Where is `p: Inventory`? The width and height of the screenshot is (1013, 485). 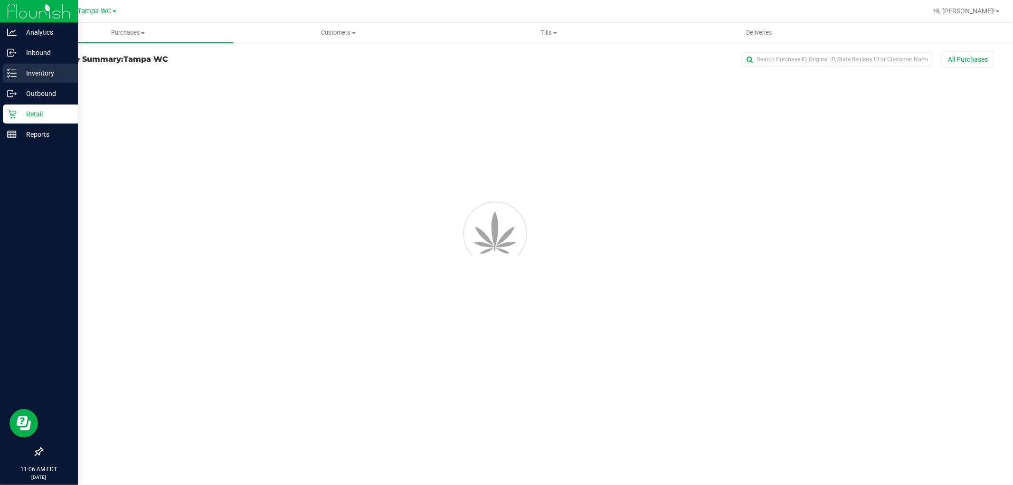 p: Inventory is located at coordinates (45, 73).